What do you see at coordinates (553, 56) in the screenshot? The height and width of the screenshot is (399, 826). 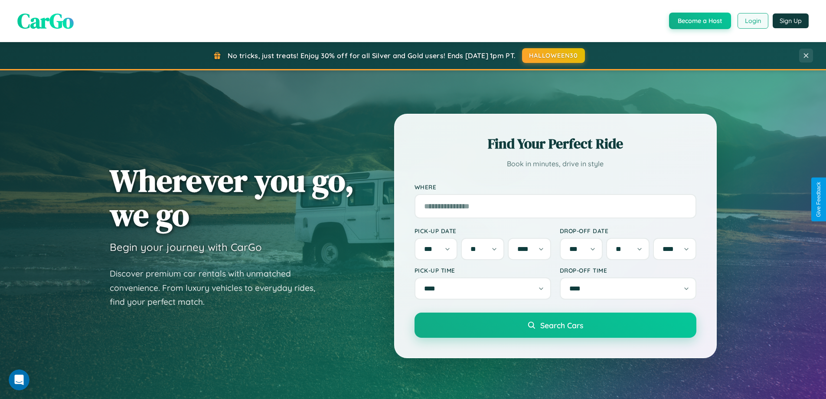 I see `button: HALLOWEEN30` at bounding box center [553, 56].